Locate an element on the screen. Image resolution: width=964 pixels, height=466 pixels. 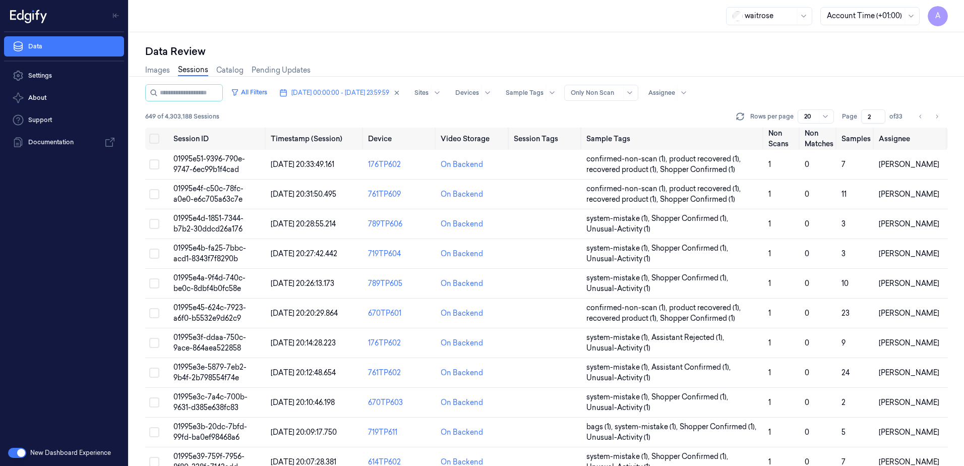
span: Assistant Rejected (1) , is located at coordinates (689, 337).